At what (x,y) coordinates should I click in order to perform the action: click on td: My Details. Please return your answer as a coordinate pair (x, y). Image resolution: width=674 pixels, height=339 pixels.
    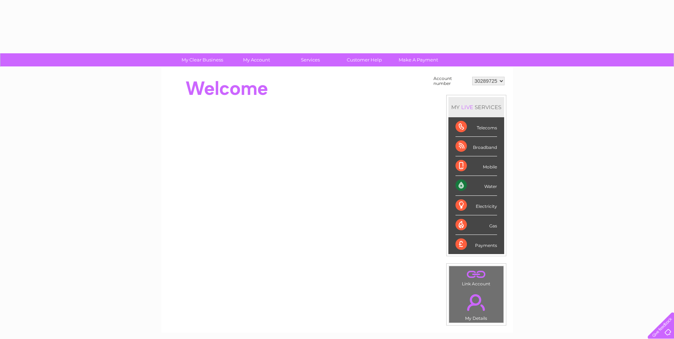
    Looking at the image, I should click on (476, 306).